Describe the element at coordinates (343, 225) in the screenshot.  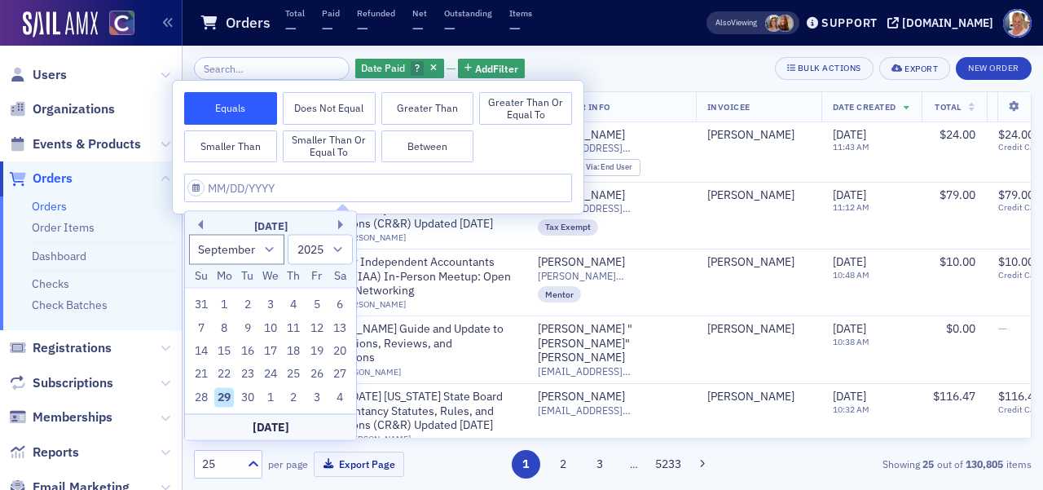
I see `button: Next Month` at that location.